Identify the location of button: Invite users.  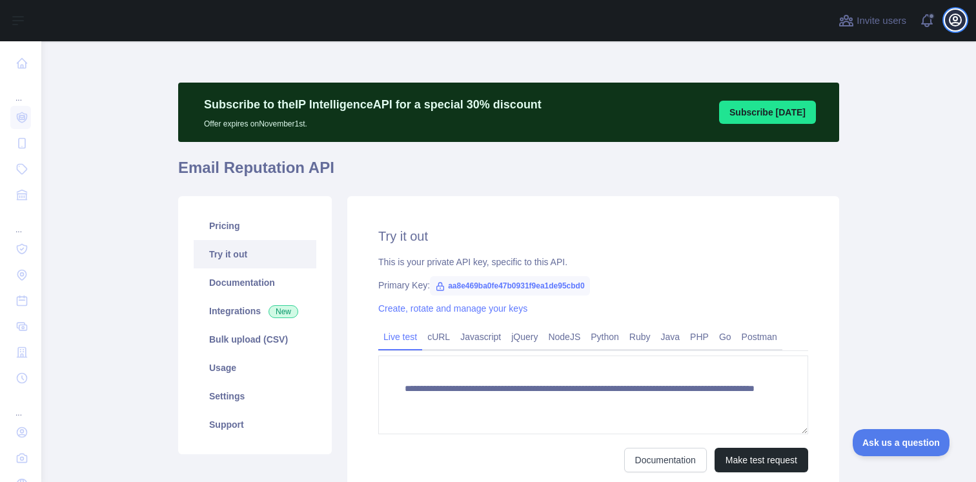
(872, 21).